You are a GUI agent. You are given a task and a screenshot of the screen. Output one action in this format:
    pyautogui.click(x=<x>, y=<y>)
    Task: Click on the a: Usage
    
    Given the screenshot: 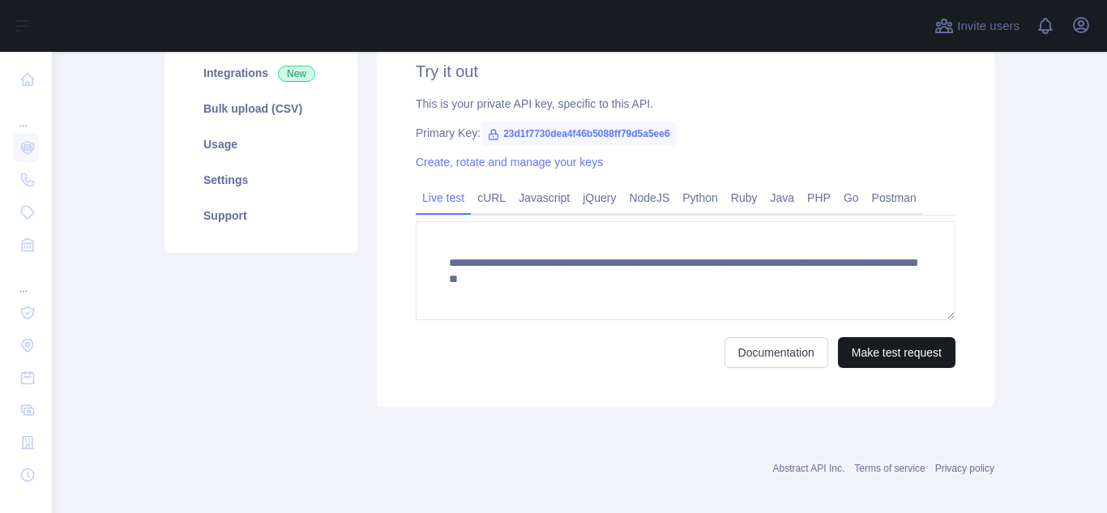 What is the action you would take?
    pyautogui.click(x=261, y=144)
    